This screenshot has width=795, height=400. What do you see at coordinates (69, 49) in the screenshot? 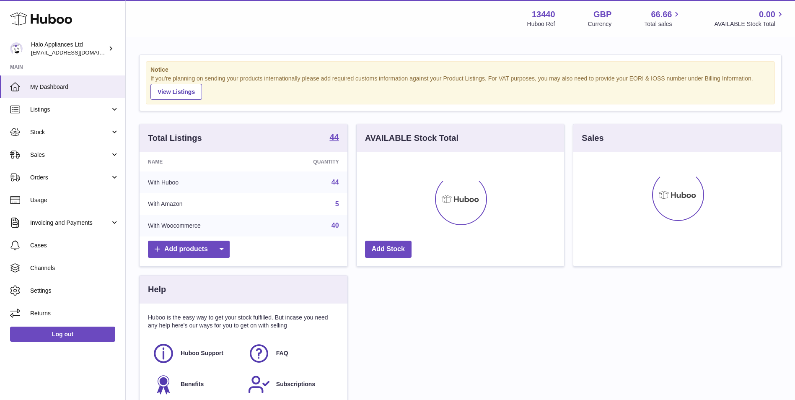
I see `div: Halo Appliances Ltd` at bounding box center [69, 49].